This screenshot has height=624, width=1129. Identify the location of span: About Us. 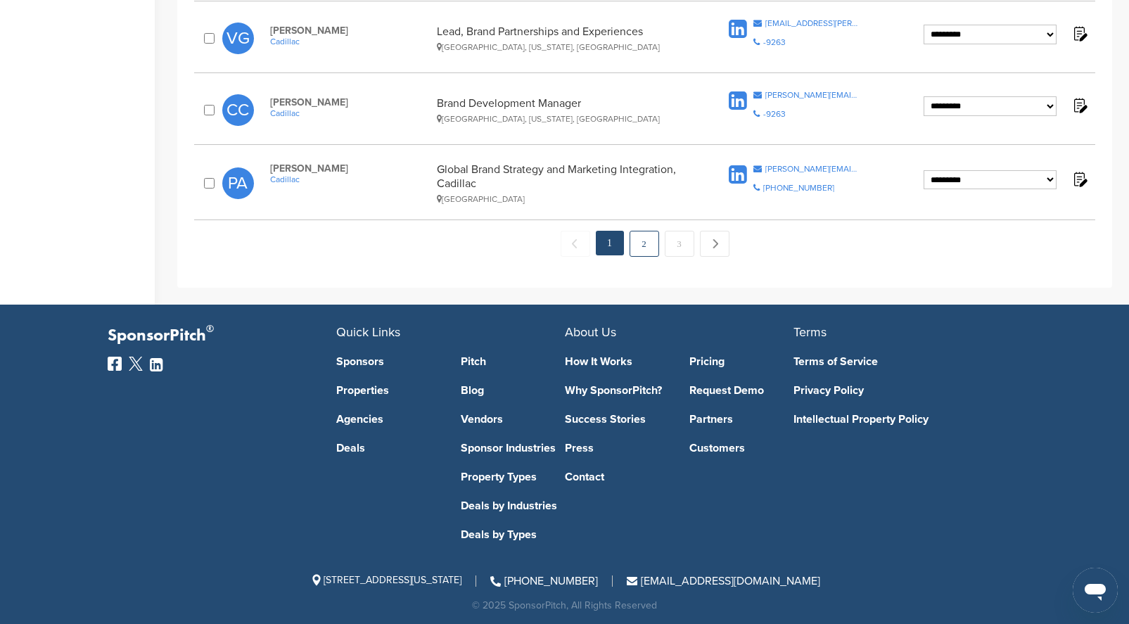
(590, 332).